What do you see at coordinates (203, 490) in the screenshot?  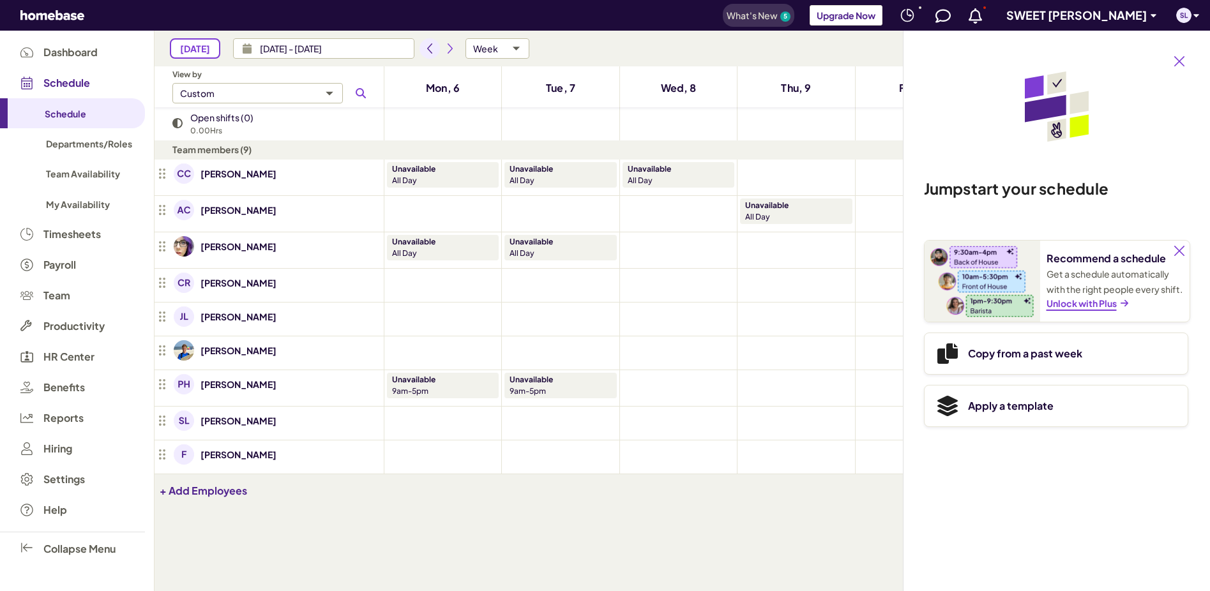 I see `span: + Add Employees` at bounding box center [203, 490].